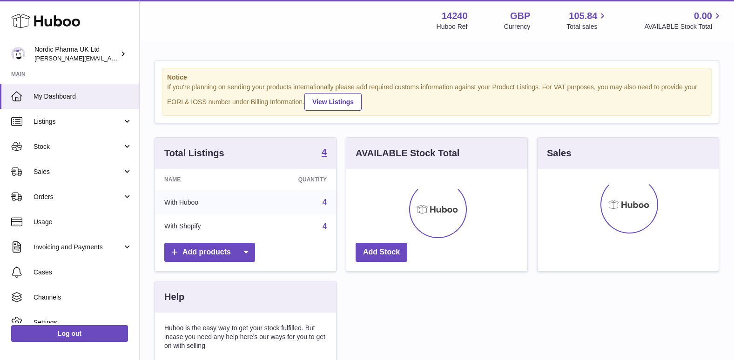  What do you see at coordinates (204, 227) in the screenshot?
I see `td: With Shopify` at bounding box center [204, 227].